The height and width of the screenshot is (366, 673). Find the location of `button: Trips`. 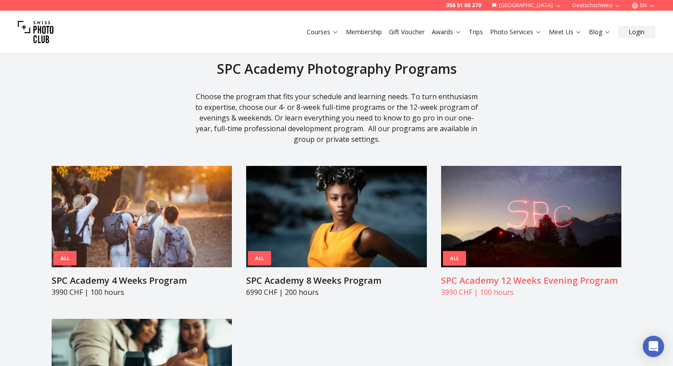

button: Trips is located at coordinates (476, 32).